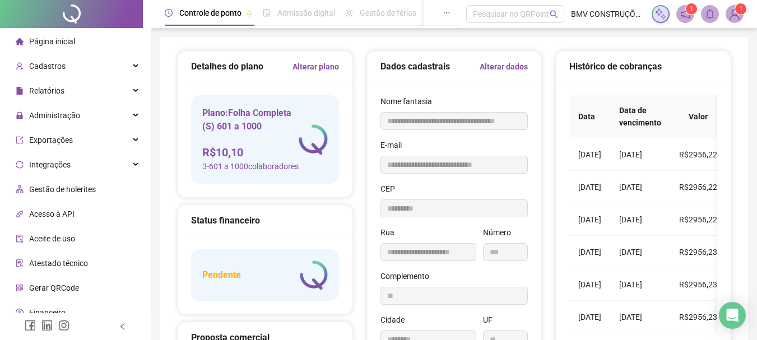  What do you see at coordinates (640, 117) in the screenshot?
I see `th: Data de vencimento` at bounding box center [640, 117].